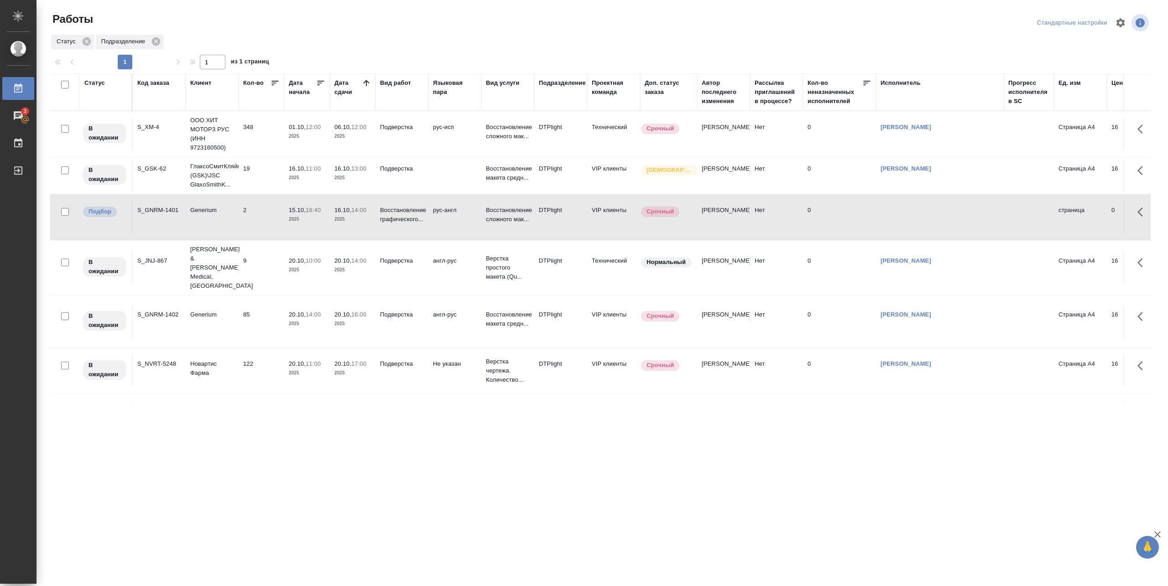  I want to click on p: Нормальный, so click(666, 262).